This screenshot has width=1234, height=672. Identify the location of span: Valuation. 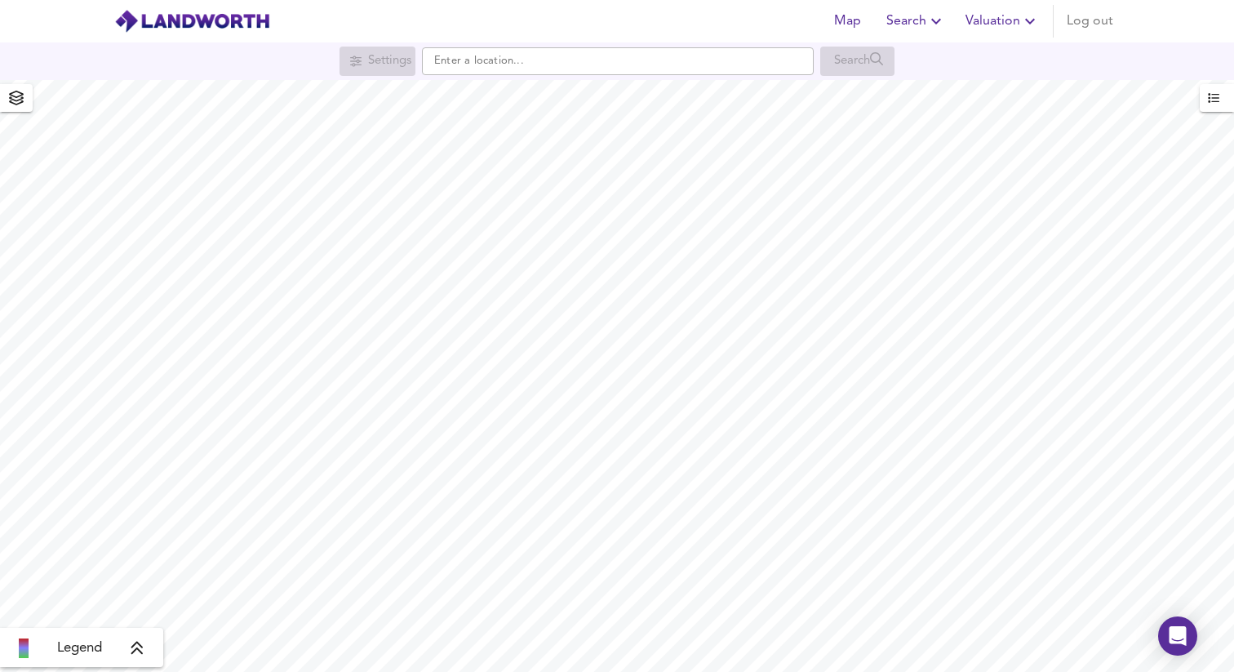
(1002, 21).